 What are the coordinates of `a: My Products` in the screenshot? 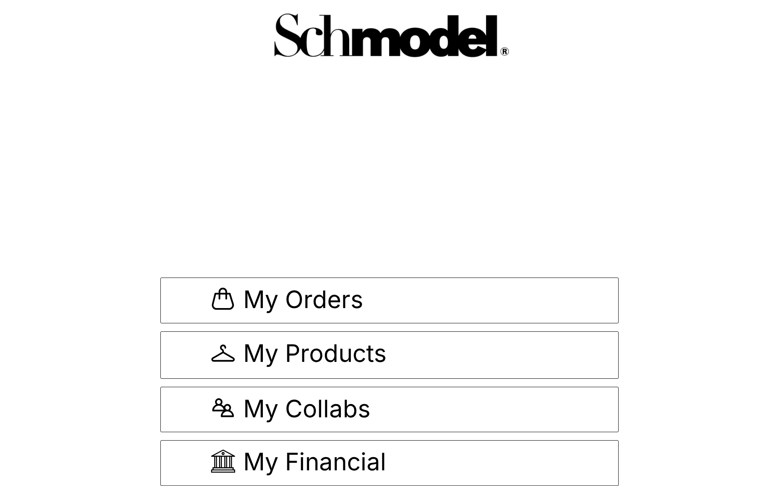 It's located at (390, 355).